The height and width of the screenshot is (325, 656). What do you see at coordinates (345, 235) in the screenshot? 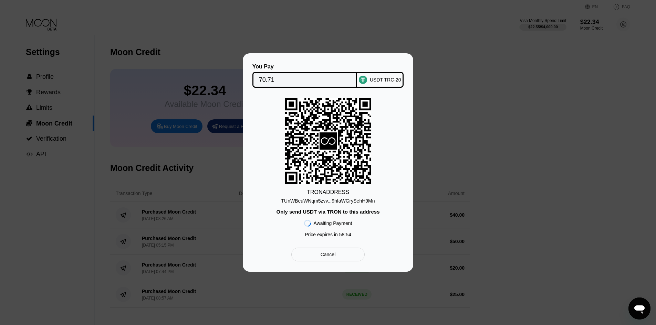
I see `span: 58 : 54` at bounding box center [345, 235].